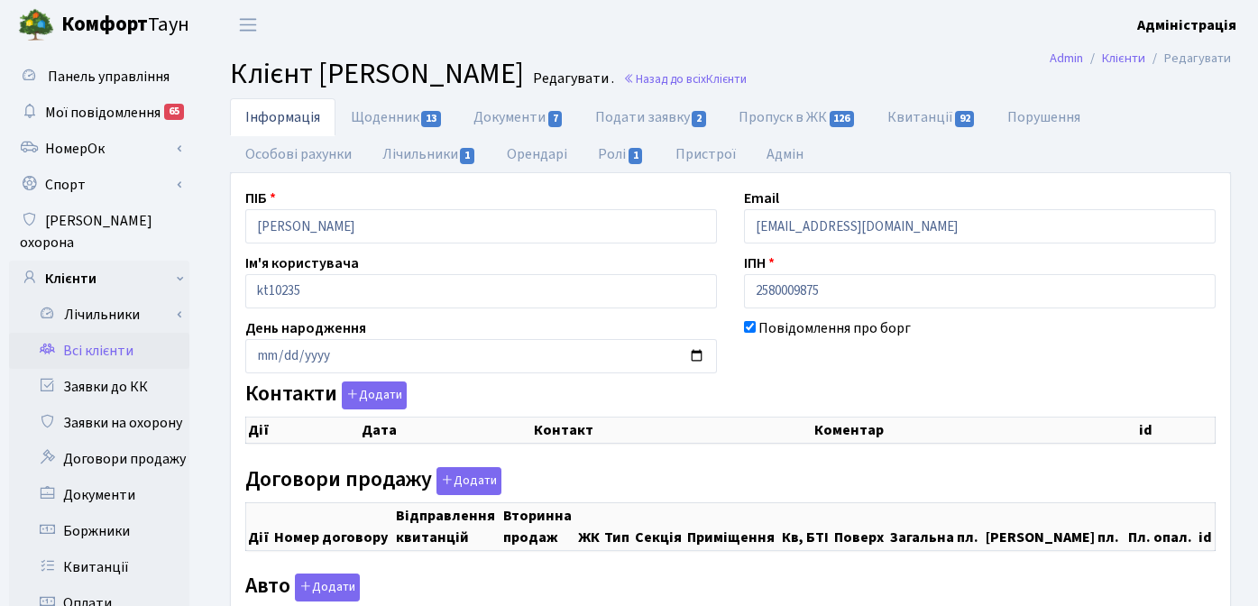 The width and height of the screenshot is (1258, 606). Describe the element at coordinates (302, 587) in the screenshot. I see `label: Авто` at that location.